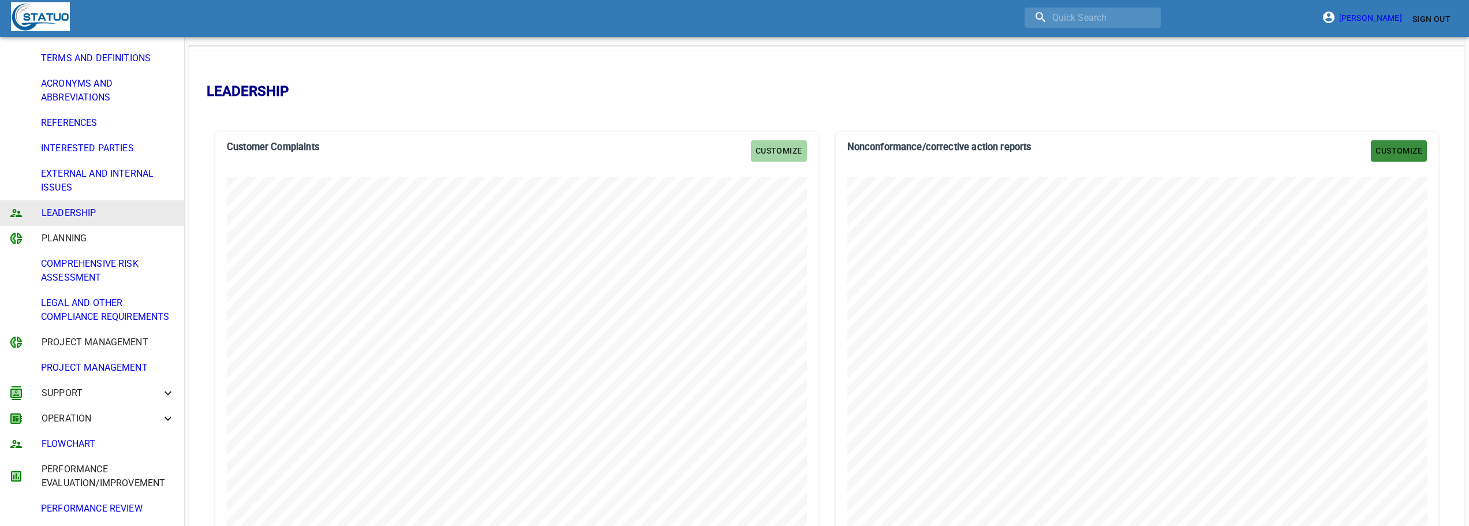 The height and width of the screenshot is (526, 1469). Describe the element at coordinates (108, 508) in the screenshot. I see `span: PERFORMANCE REVIEW` at that location.